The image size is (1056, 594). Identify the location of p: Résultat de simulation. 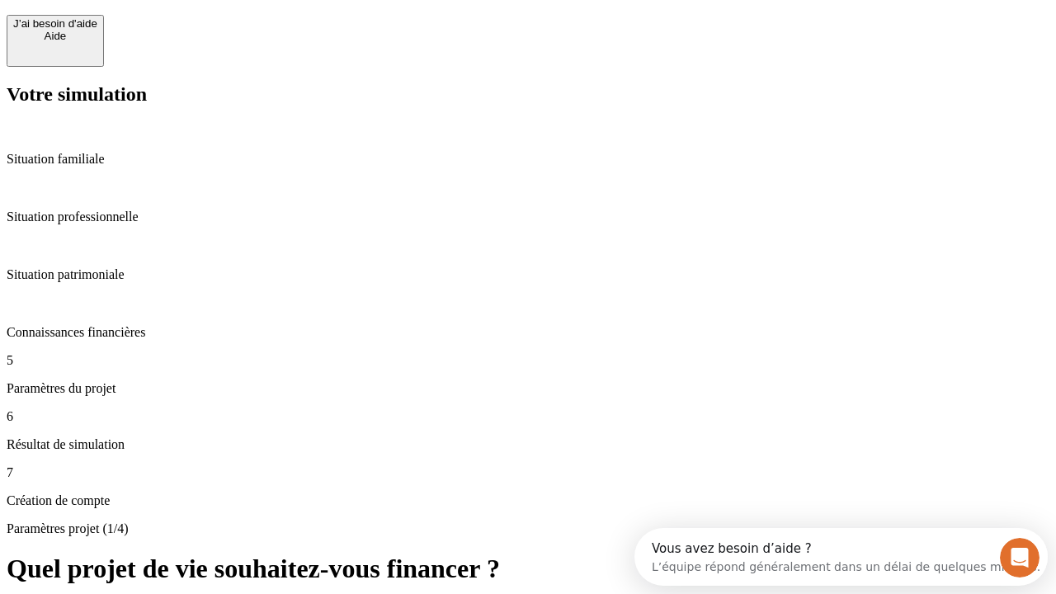
(528, 445).